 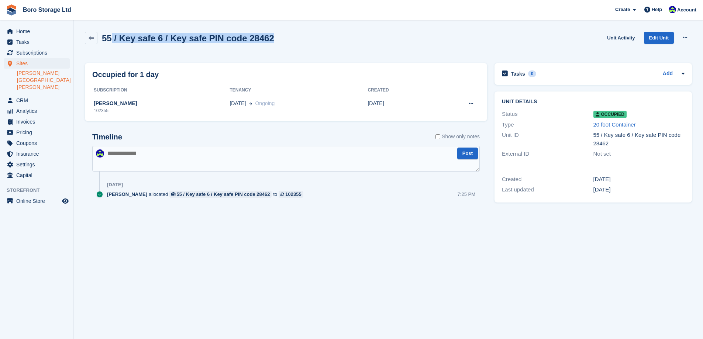 What do you see at coordinates (161, 90) in the screenshot?
I see `th: Subscription` at bounding box center [161, 90].